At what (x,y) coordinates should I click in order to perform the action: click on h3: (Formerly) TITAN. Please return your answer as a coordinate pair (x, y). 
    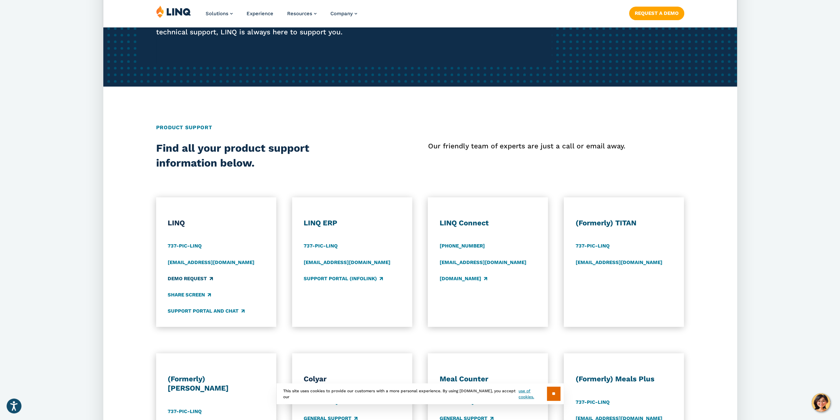
    Looking at the image, I should click on (624, 223).